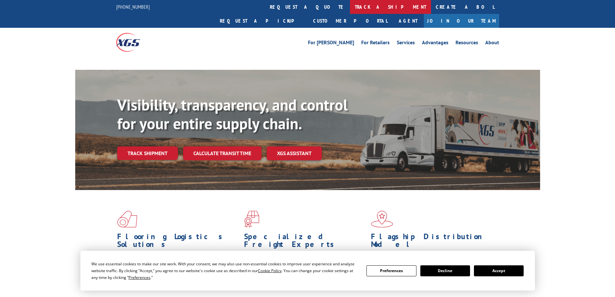 This screenshot has width=615, height=297. I want to click on span: Cookie Policy, so click(270, 270).